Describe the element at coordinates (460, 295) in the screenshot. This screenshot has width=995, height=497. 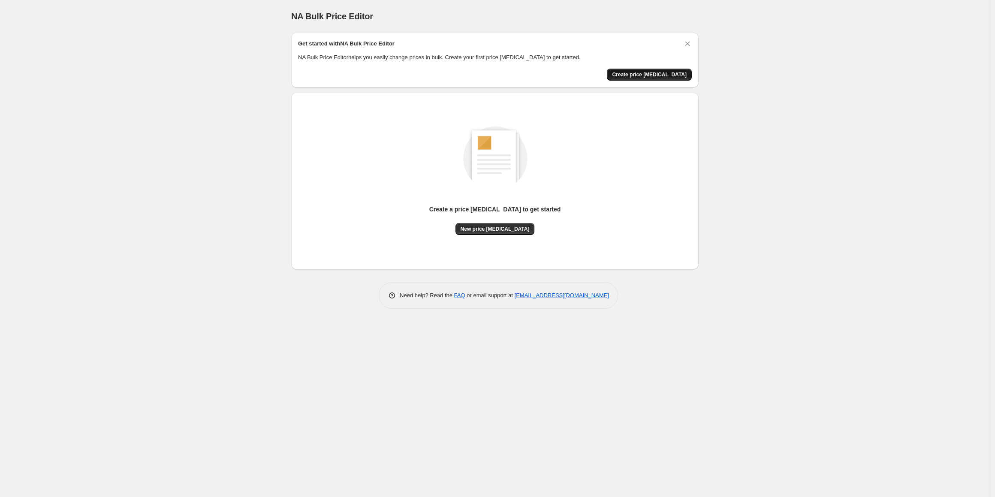
I see `a: FAQ` at that location.